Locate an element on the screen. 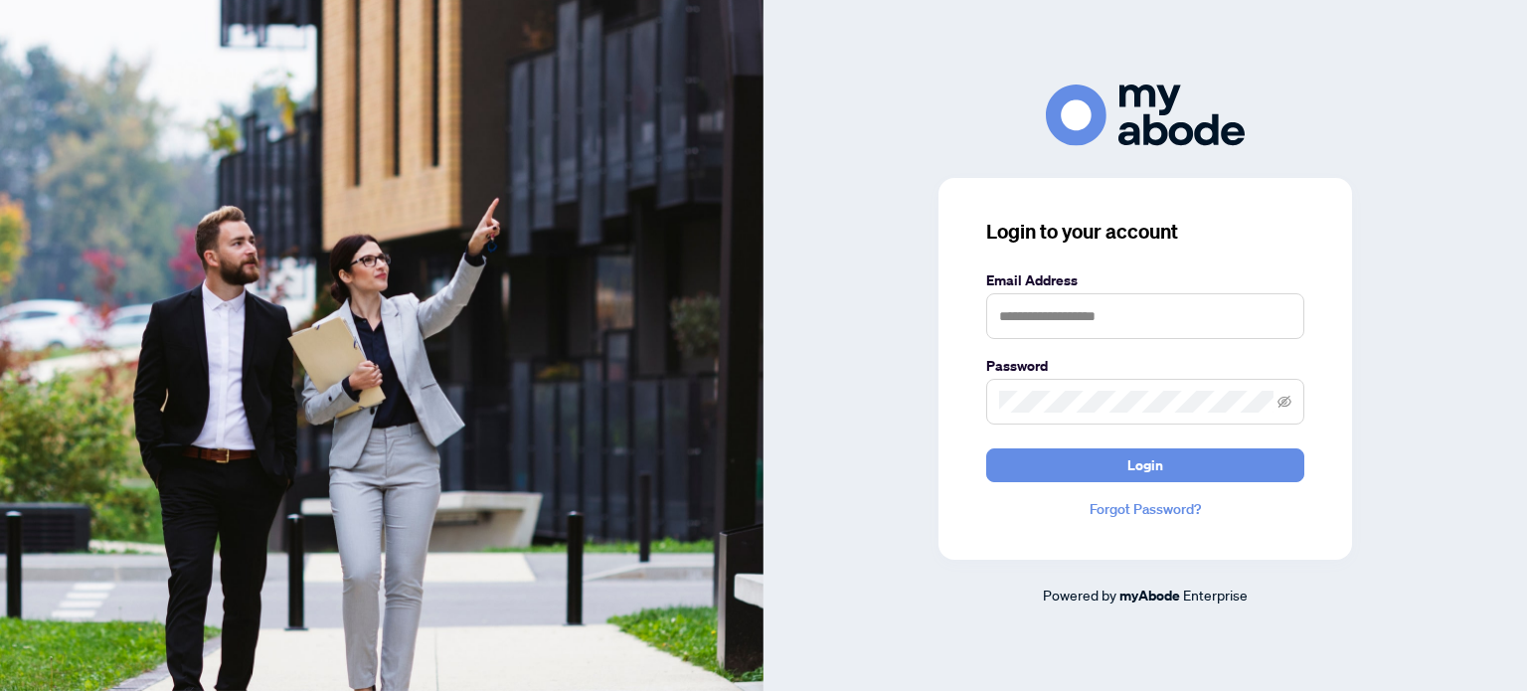 Image resolution: width=1527 pixels, height=691 pixels. label: Password is located at coordinates (1145, 366).